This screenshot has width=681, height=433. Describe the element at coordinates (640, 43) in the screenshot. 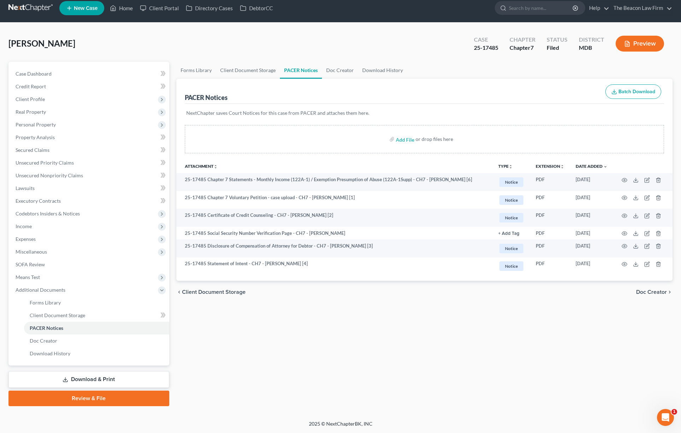

I see `button: Preview` at that location.